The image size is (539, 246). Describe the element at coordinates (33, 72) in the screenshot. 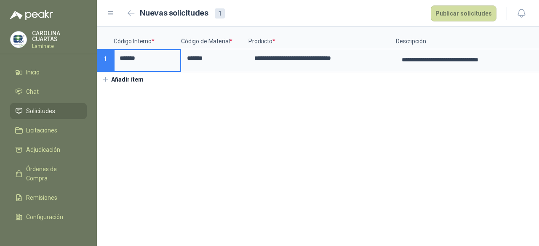

I see `span: Inicio` at that location.